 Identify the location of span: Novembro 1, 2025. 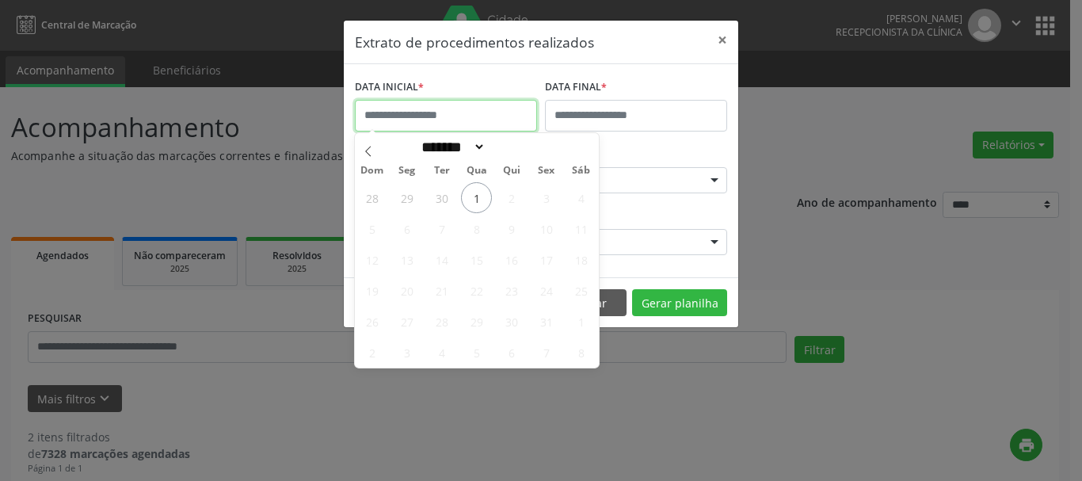
(581, 321).